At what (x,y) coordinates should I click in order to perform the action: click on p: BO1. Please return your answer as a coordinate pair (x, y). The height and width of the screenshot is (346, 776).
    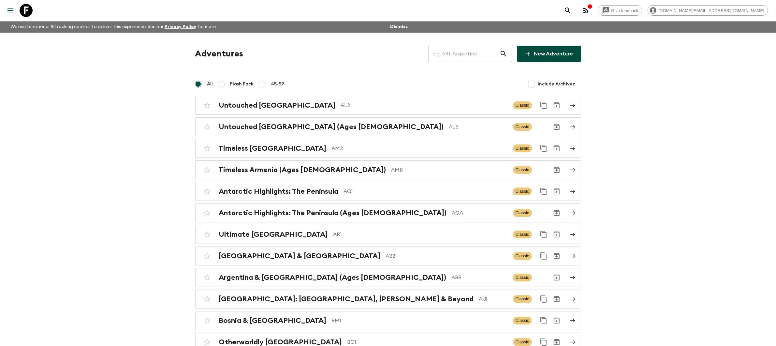
    Looking at the image, I should click on (427, 342).